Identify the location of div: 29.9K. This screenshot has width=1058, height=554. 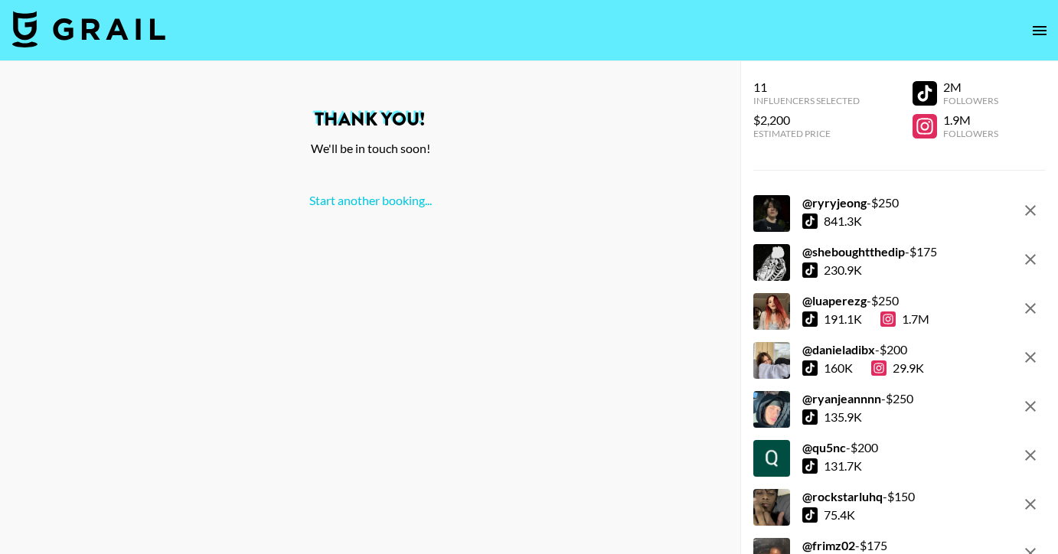
(897, 368).